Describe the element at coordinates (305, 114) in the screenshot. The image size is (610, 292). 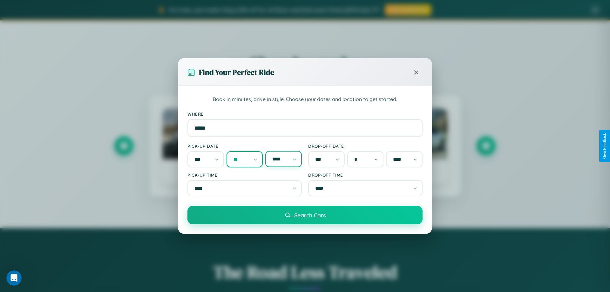
I see `label: Where` at that location.